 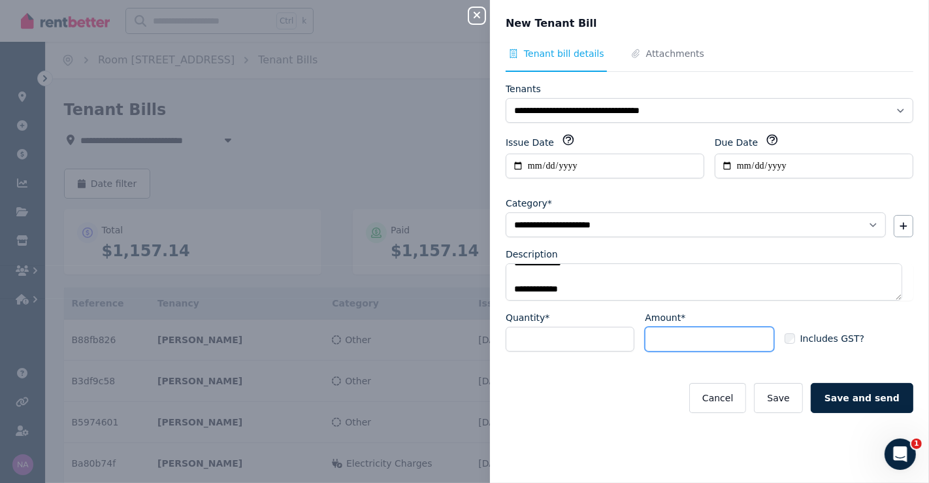 I want to click on span: Attachments, so click(x=675, y=54).